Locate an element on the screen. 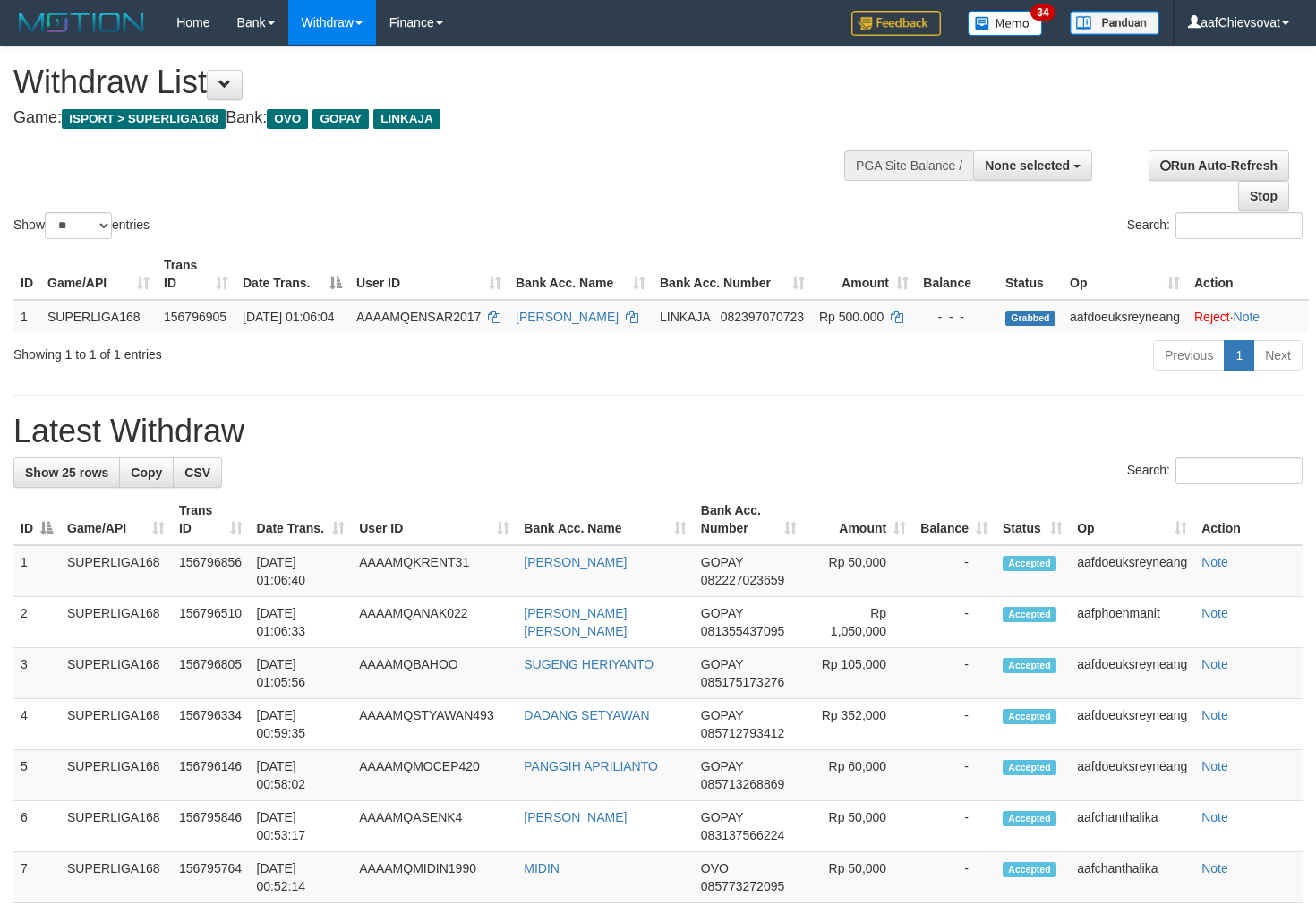 This screenshot has height=905, width=1316. h1: Withdraw List is located at coordinates (436, 82).